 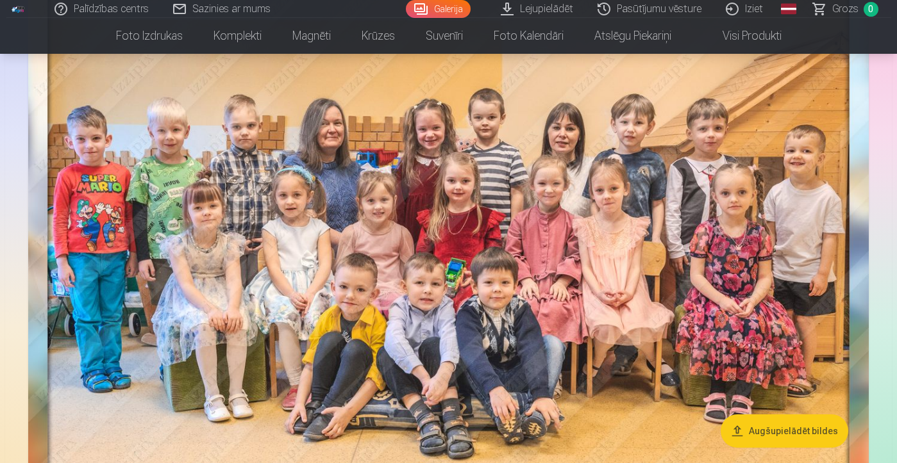 I want to click on a: Foto kalendāri, so click(x=528, y=36).